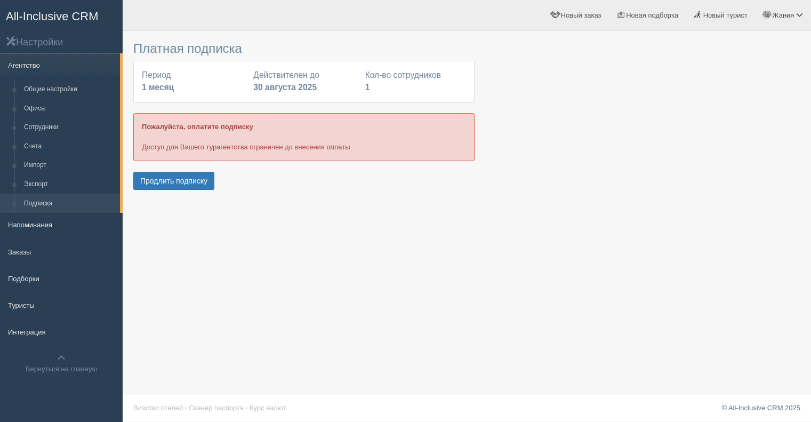  Describe the element at coordinates (304, 49) in the screenshot. I see `h3: Платная подписка` at that location.